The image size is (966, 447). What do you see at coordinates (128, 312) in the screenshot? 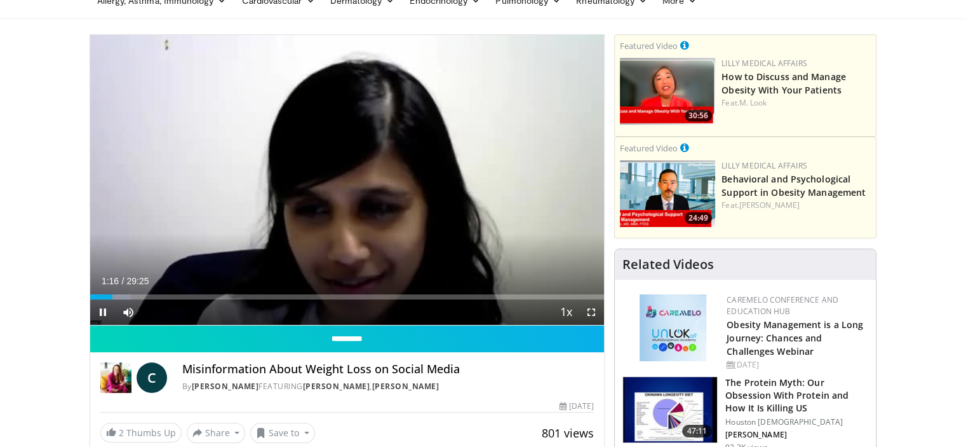
I see `button: Mute` at bounding box center [128, 312].